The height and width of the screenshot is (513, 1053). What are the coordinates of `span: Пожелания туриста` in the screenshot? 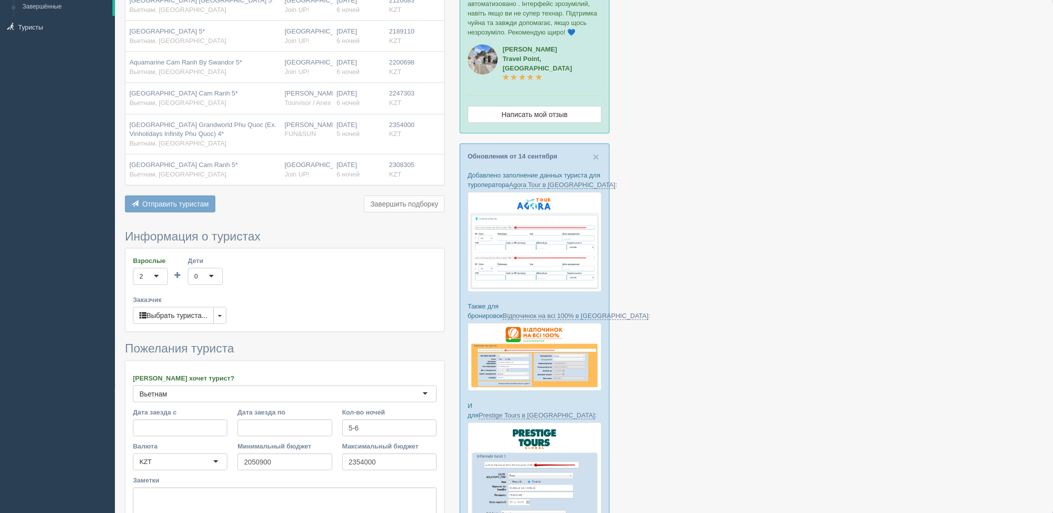 It's located at (179, 348).